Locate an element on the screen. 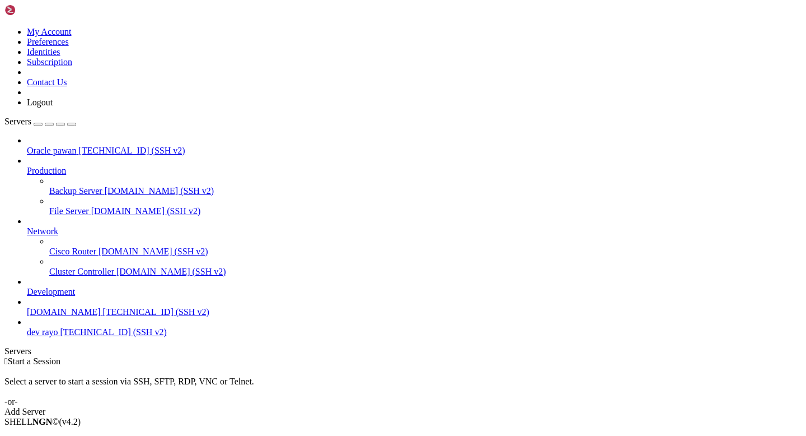 This screenshot has height=436, width=806. div: Select a server to start a session via SSH, SFTP, RDP, VNC or Telnet. -or- is located at coordinates (403, 386).